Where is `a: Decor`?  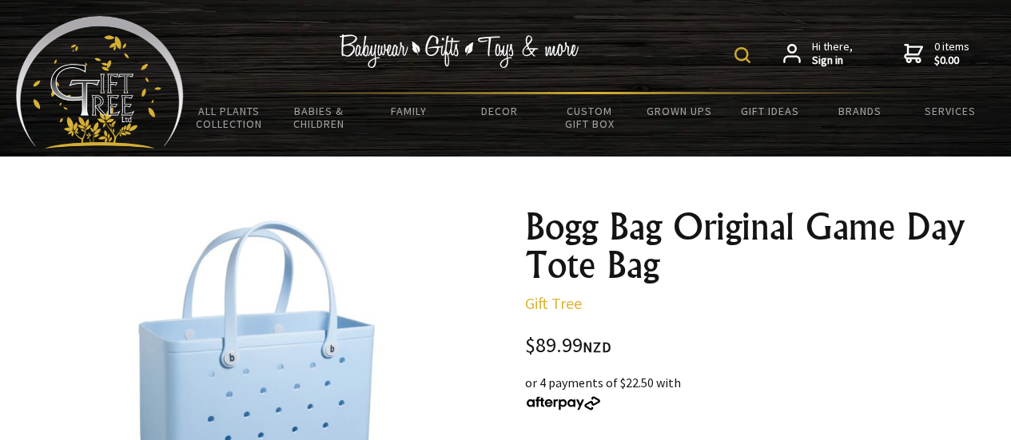 a: Decor is located at coordinates (499, 111).